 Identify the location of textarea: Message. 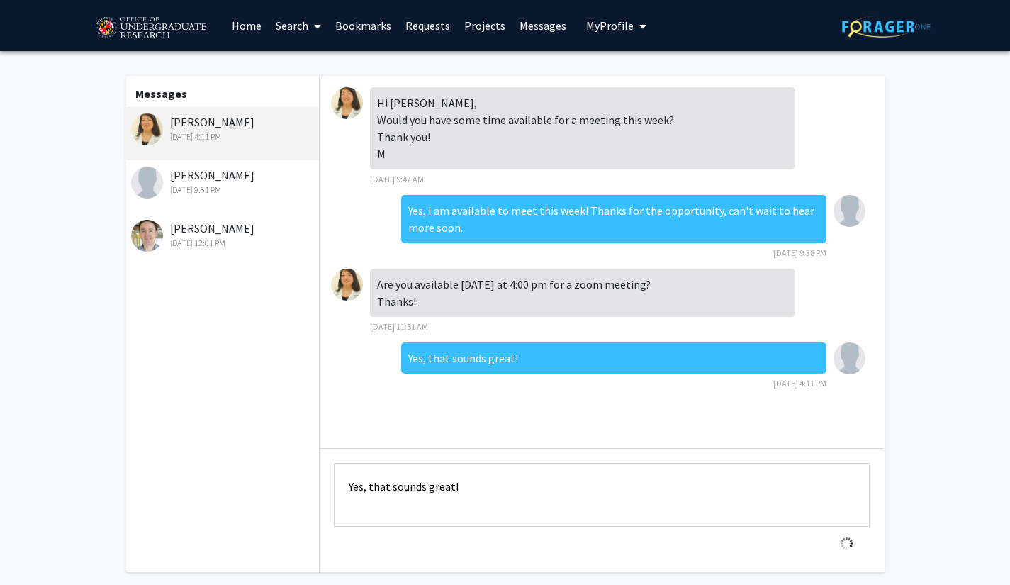
(602, 495).